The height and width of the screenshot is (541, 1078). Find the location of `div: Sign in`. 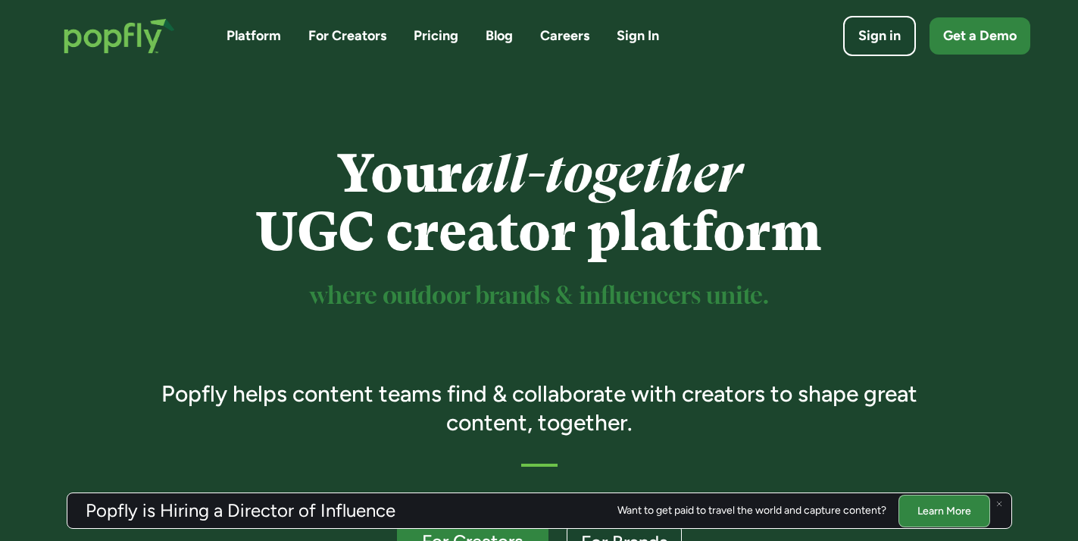

div: Sign in is located at coordinates (879, 36).